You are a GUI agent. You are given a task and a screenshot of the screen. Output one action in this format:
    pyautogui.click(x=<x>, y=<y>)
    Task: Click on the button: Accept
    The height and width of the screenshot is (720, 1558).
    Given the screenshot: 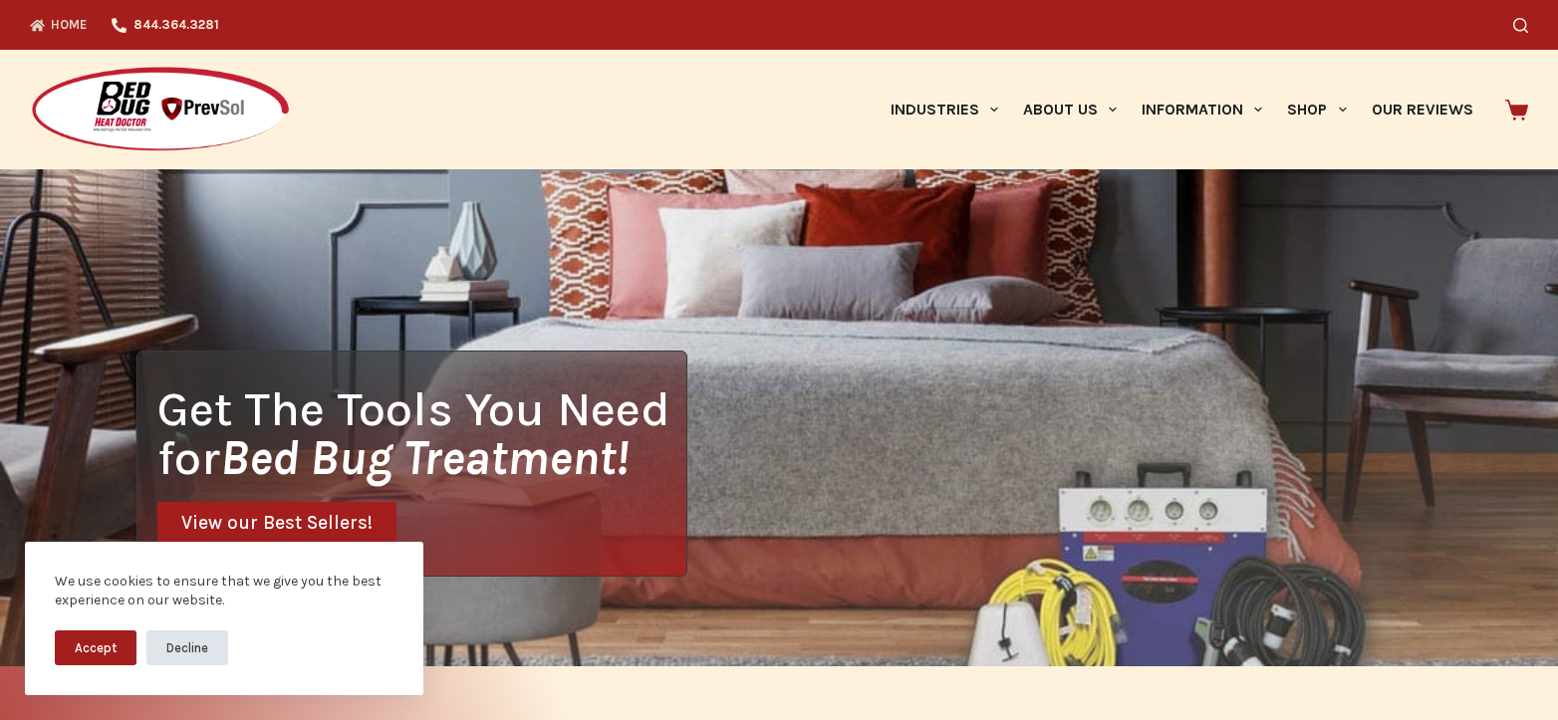 What is the action you would take?
    pyautogui.click(x=96, y=647)
    